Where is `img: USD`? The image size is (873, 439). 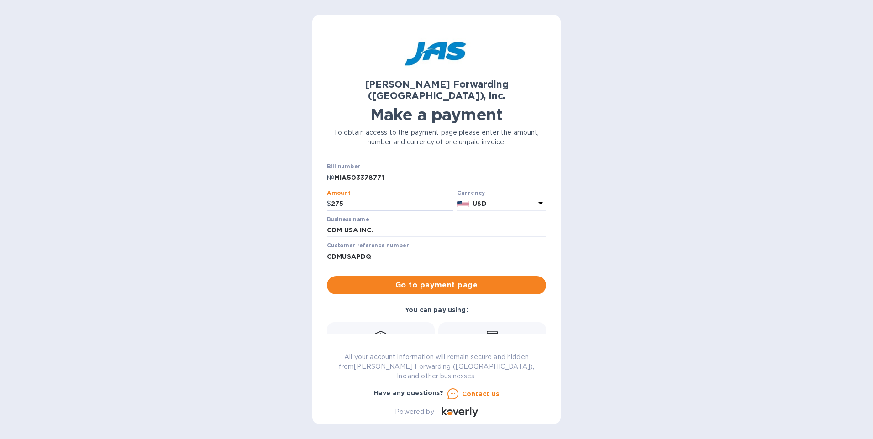 img: USD is located at coordinates (463, 204).